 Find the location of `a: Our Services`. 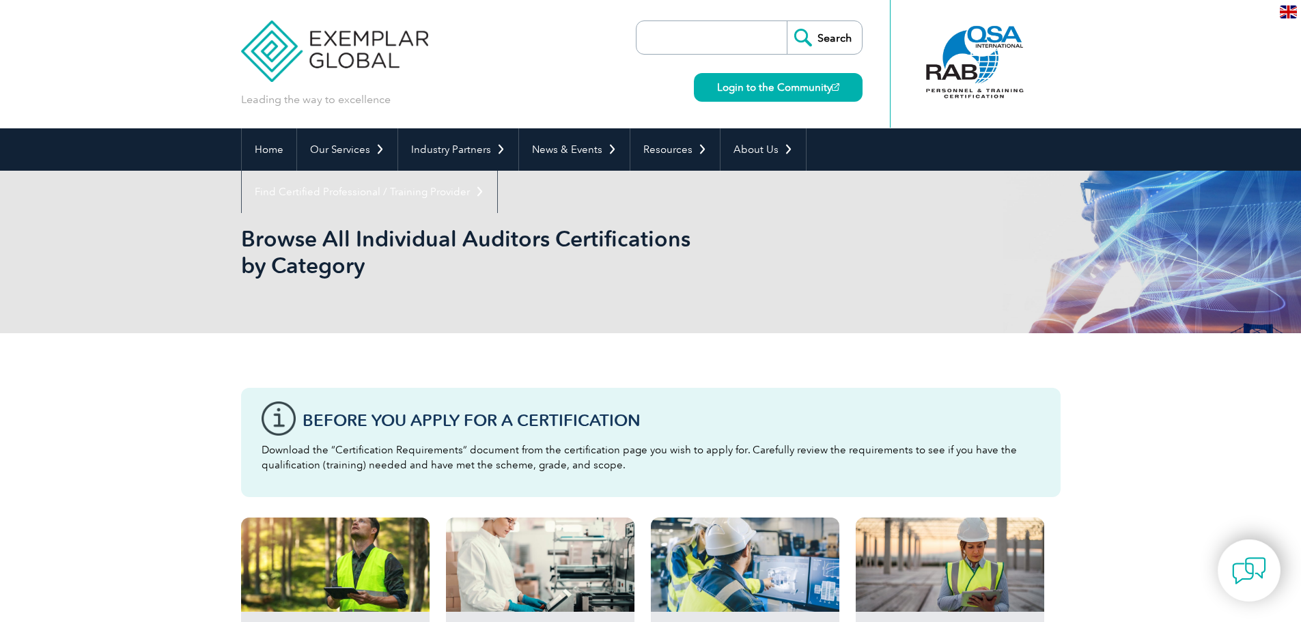

a: Our Services is located at coordinates (347, 150).